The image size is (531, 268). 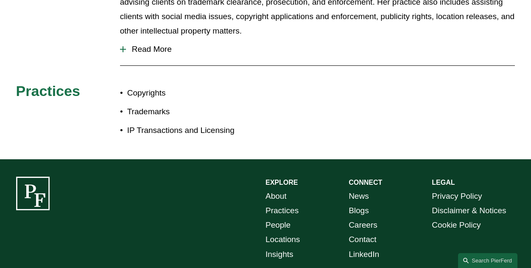 I want to click on a: Practices, so click(x=282, y=210).